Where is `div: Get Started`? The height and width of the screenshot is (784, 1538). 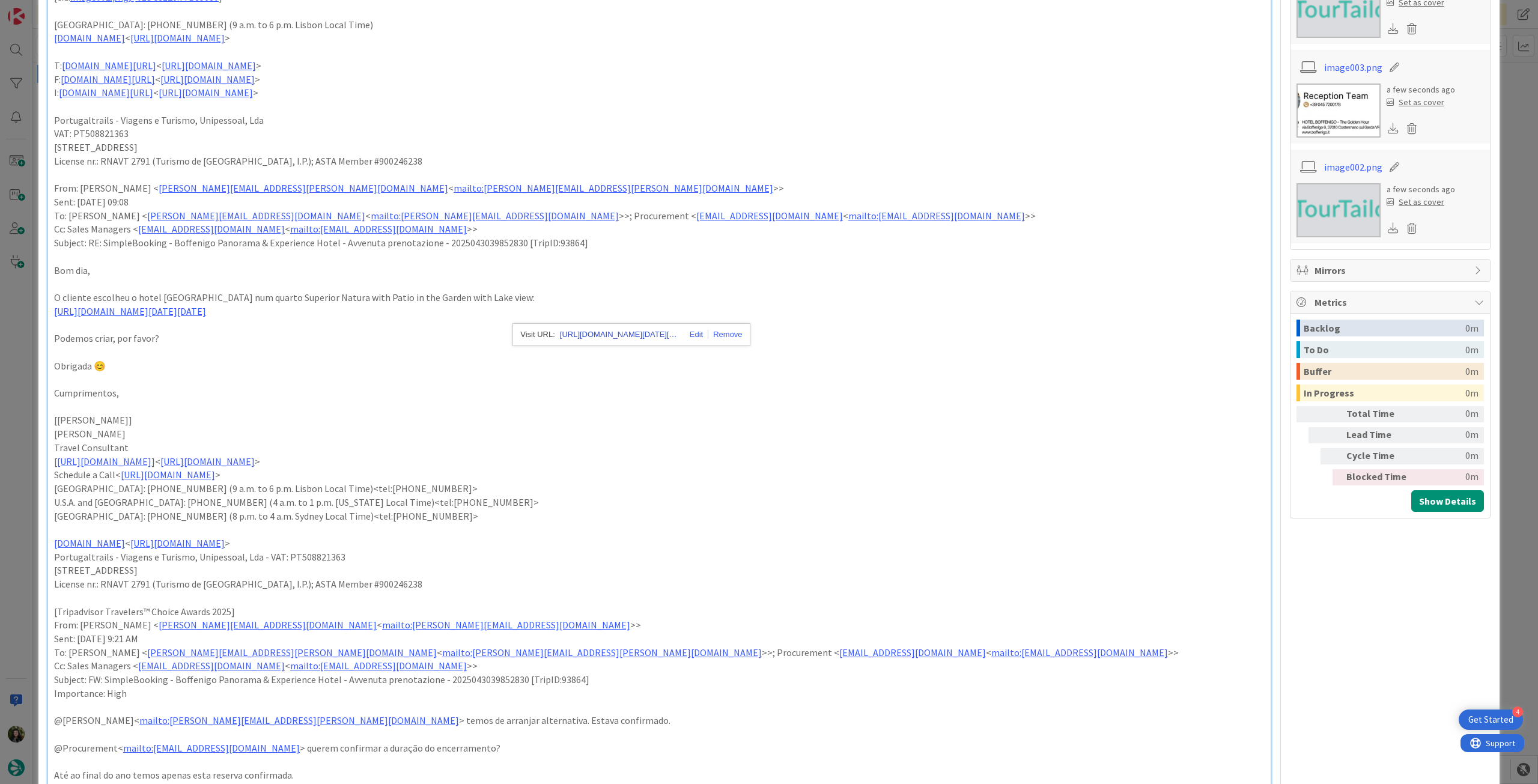
div: Get Started is located at coordinates (1490, 719).